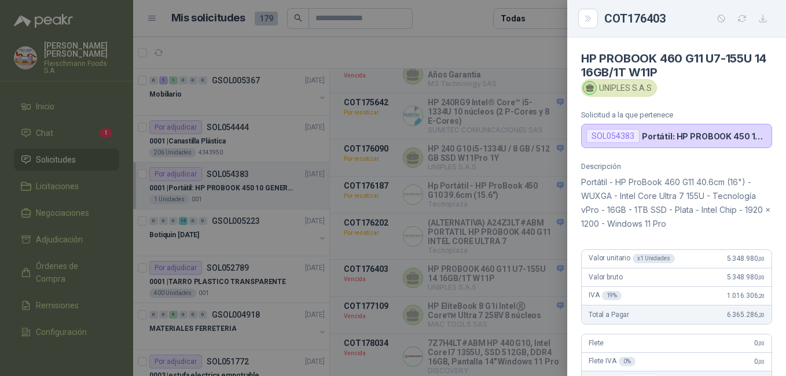  I want to click on div: x 1 Unidades, so click(653, 259).